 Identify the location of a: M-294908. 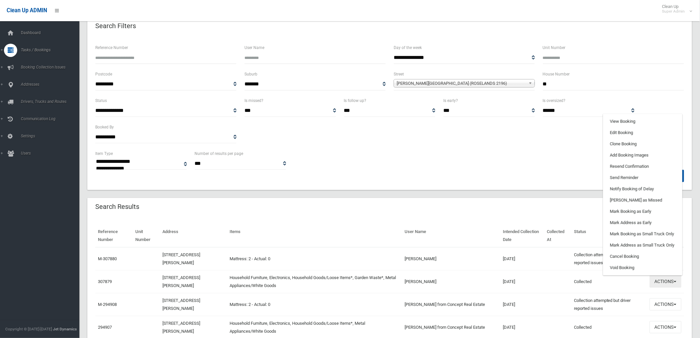
(107, 304).